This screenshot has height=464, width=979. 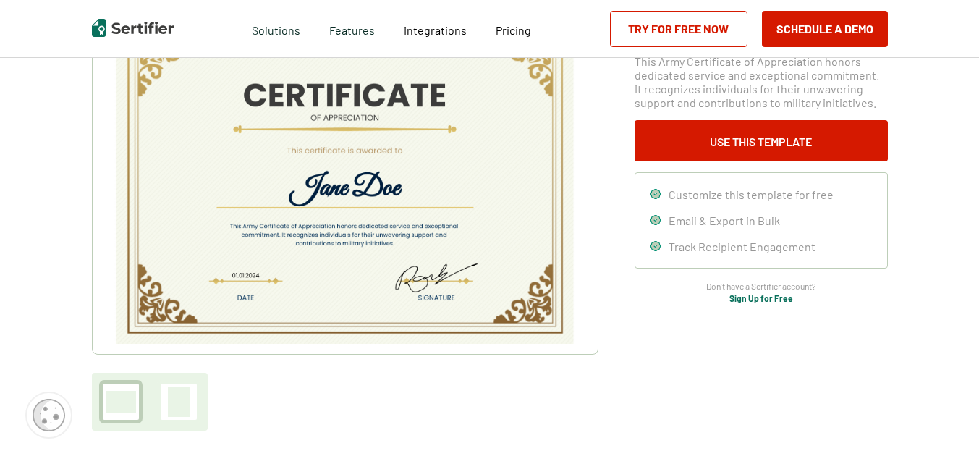 What do you see at coordinates (276, 28) in the screenshot?
I see `span: Solutions` at bounding box center [276, 28].